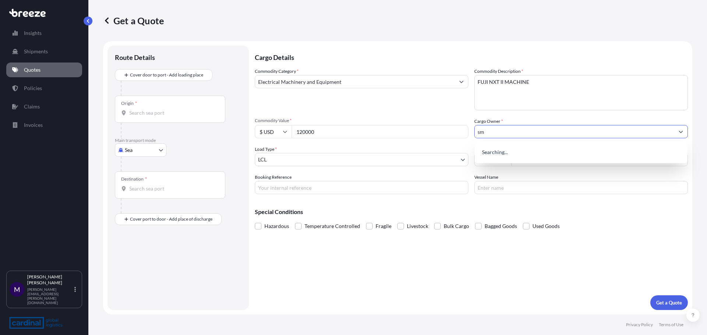 This screenshot has width=707, height=335. Describe the element at coordinates (361, 121) in the screenshot. I see `span: Commodity Value` at that location.